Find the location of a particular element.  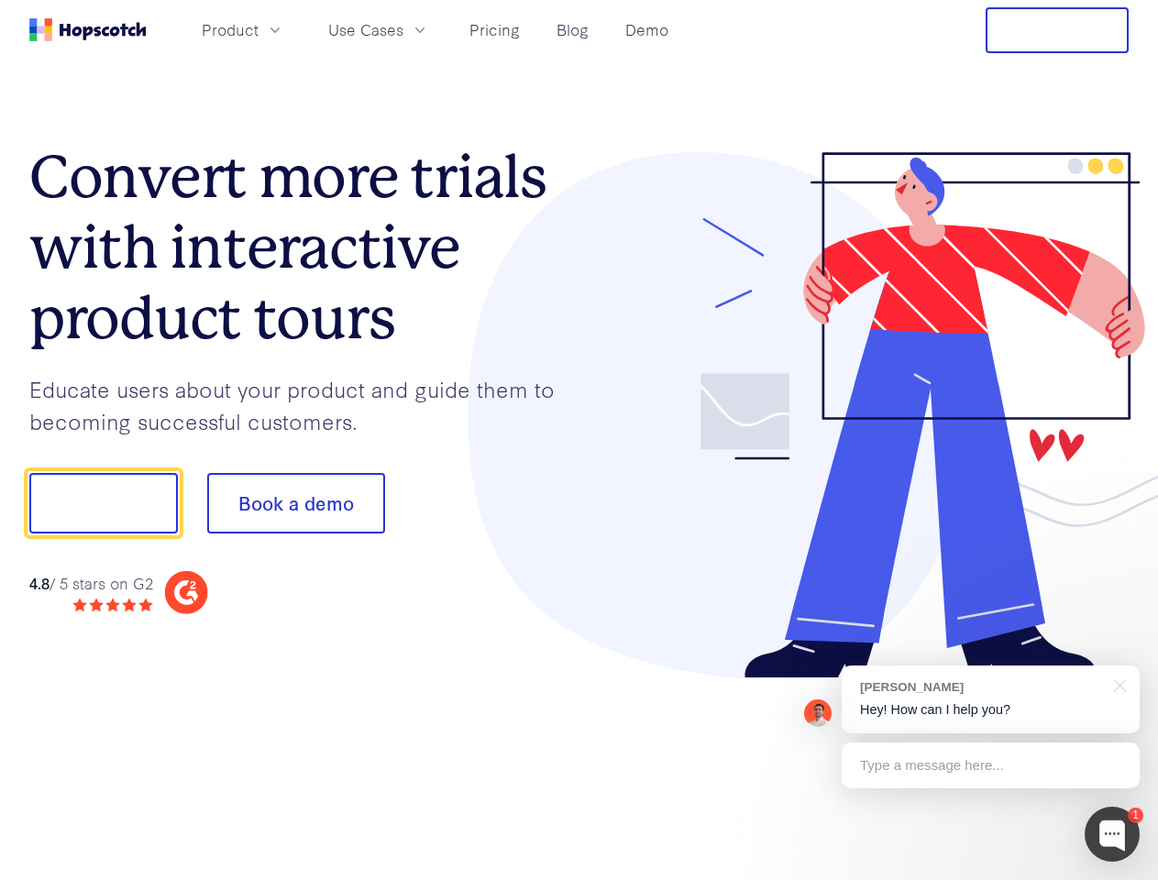

button: Use Cases is located at coordinates (379, 29).